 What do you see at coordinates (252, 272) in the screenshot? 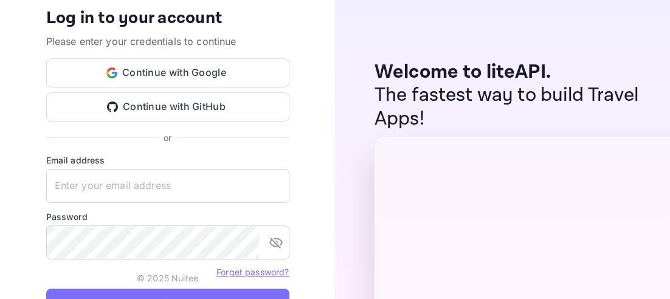
I see `a: Forget password?` at bounding box center [252, 272].